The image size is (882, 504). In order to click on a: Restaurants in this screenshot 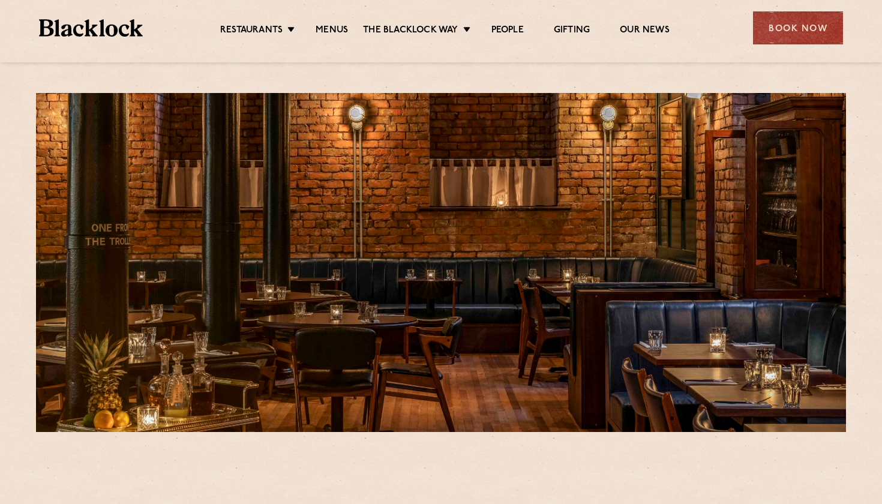, I will do `click(251, 31)`.